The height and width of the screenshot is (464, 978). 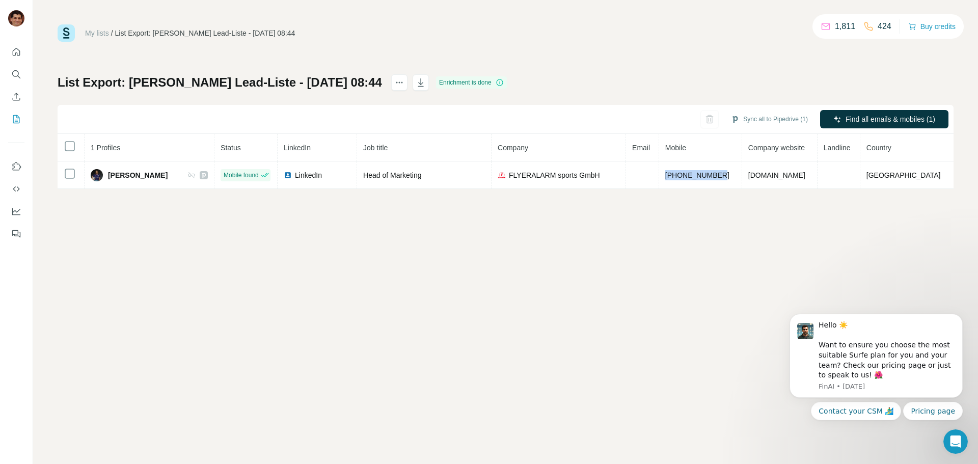 I want to click on img: company-logo, so click(x=502, y=175).